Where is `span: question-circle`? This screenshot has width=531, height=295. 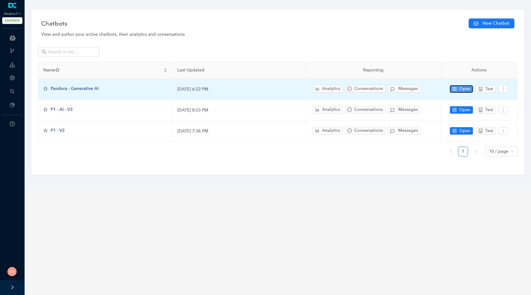
span: question-circle is located at coordinates (12, 124).